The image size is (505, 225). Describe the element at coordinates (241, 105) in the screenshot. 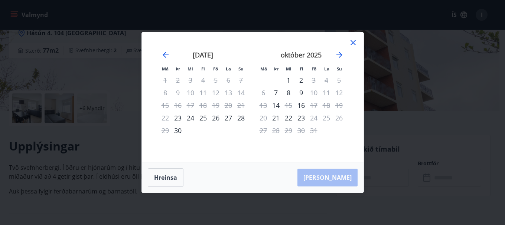

I see `td: Not available. sunnudagur, 21. september 2025` at that location.